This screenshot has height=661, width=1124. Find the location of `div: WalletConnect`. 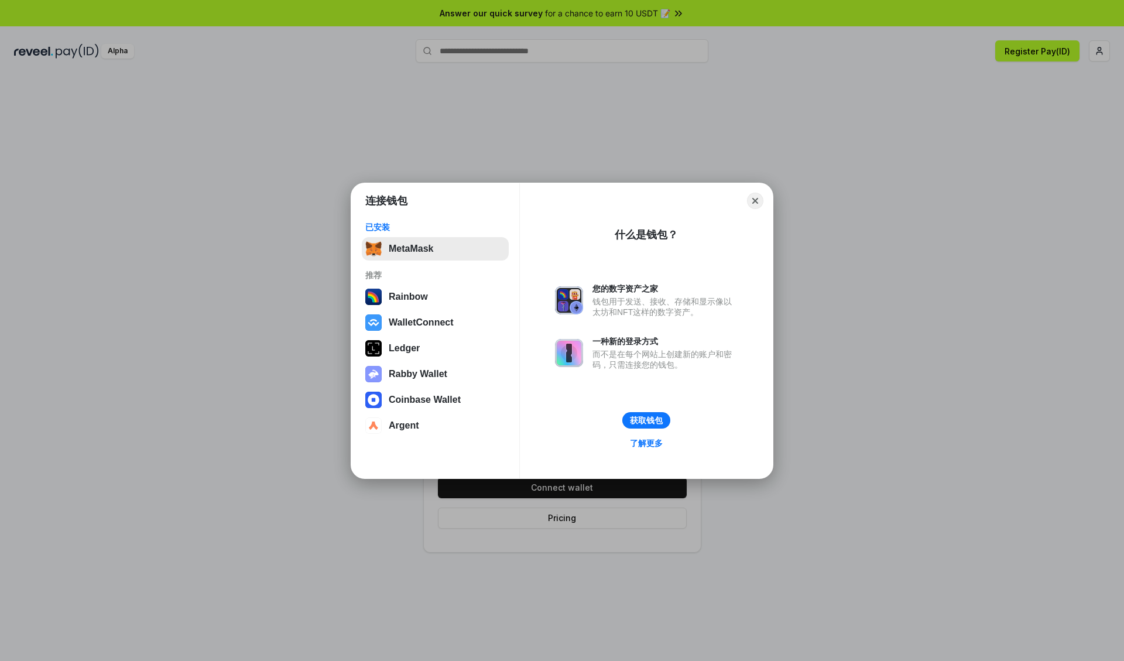

div: WalletConnect is located at coordinates (421, 323).